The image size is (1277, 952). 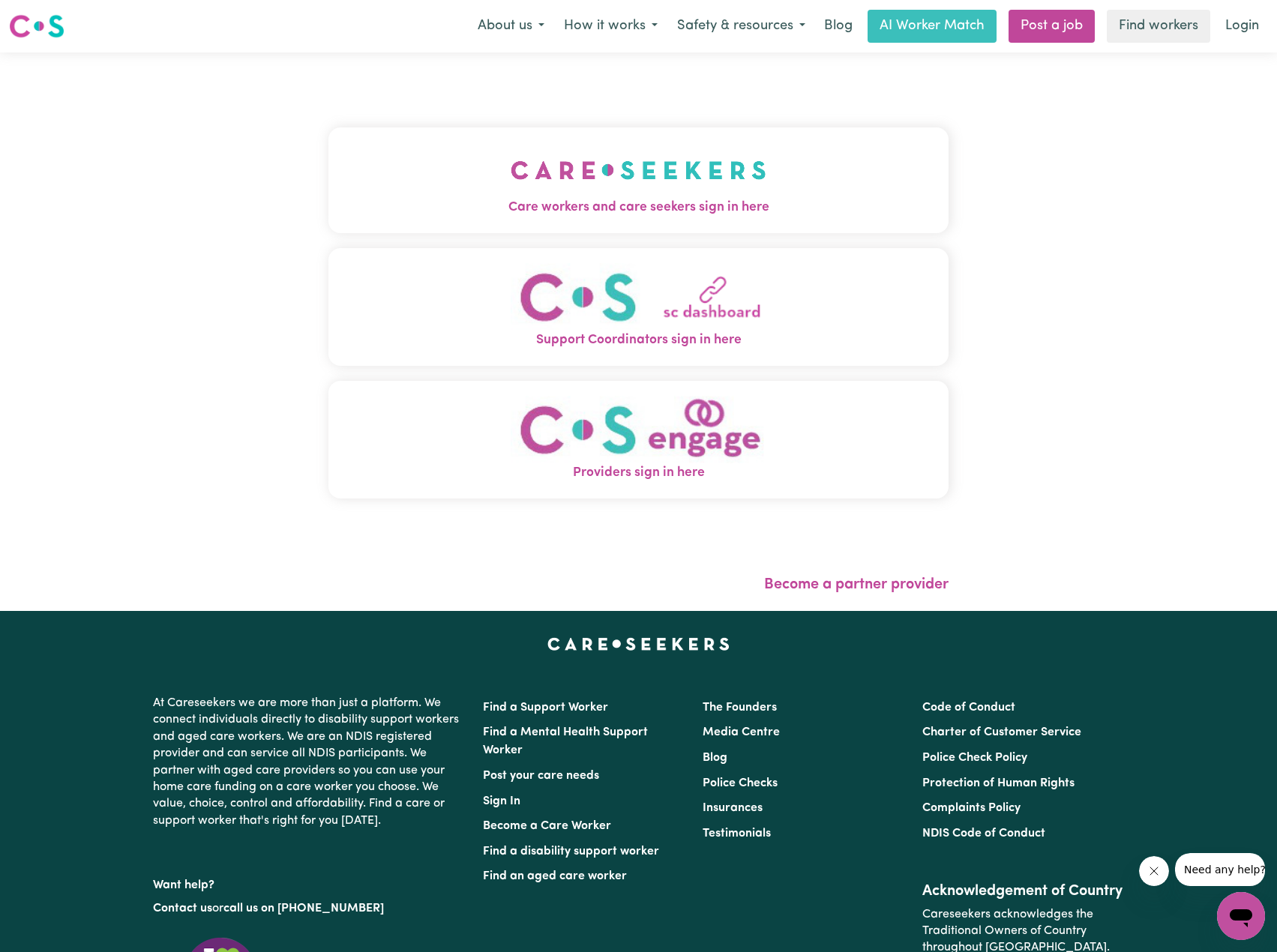 What do you see at coordinates (1159, 27) in the screenshot?
I see `a: Find workers` at bounding box center [1159, 27].